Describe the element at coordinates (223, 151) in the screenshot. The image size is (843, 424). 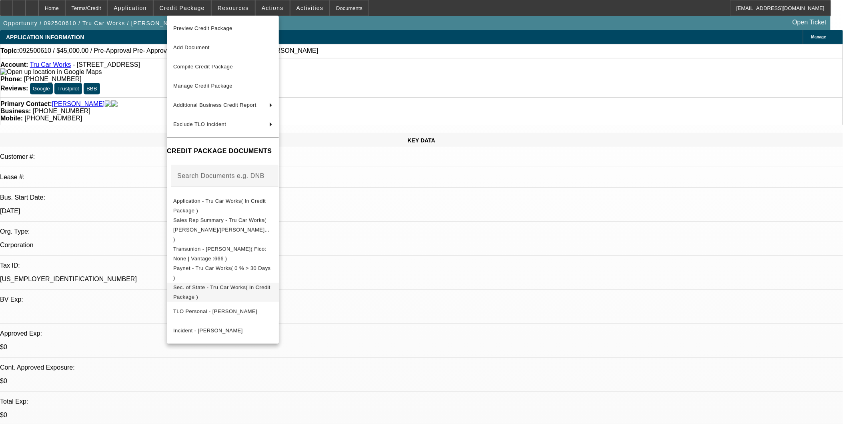
I see `h4: CREDIT PACKAGE DOCUMENTS` at that location.